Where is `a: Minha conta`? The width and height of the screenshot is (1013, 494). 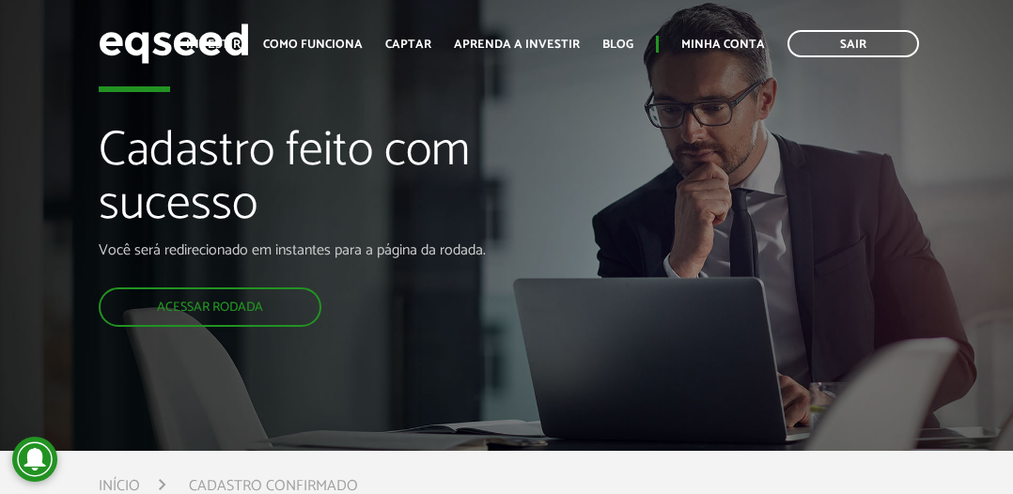
a: Minha conta is located at coordinates (723, 44).